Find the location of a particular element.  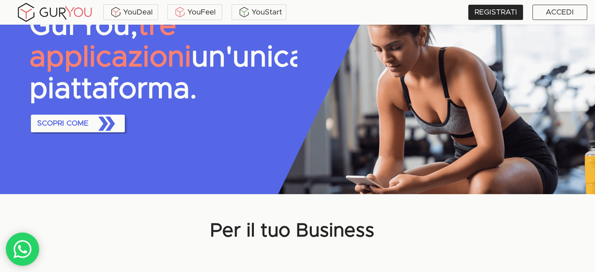

div: YouDeal is located at coordinates (131, 12).